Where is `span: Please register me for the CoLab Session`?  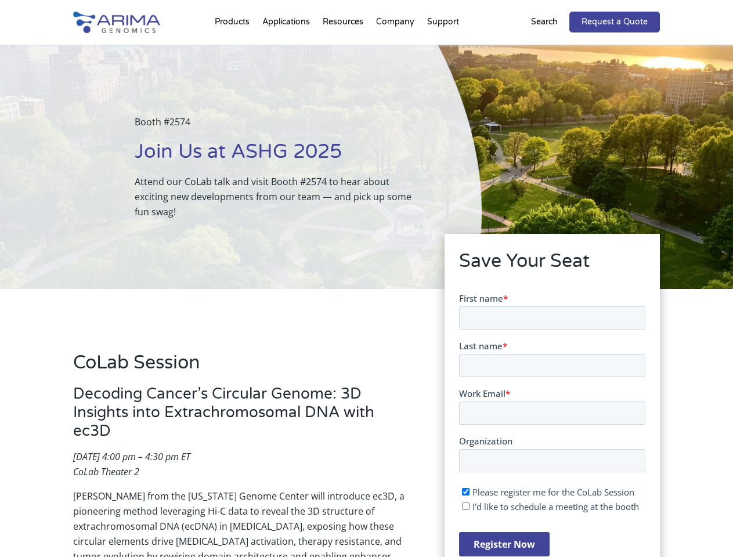
span: Please register me for the CoLab Session is located at coordinates (94, 200).